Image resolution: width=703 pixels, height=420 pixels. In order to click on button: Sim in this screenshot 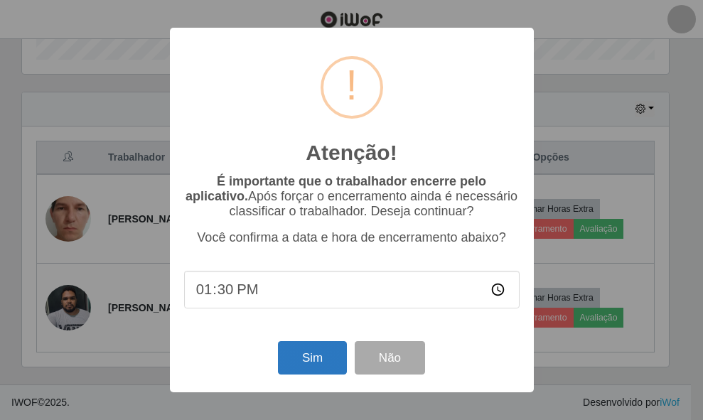, I will do `click(312, 357)`.